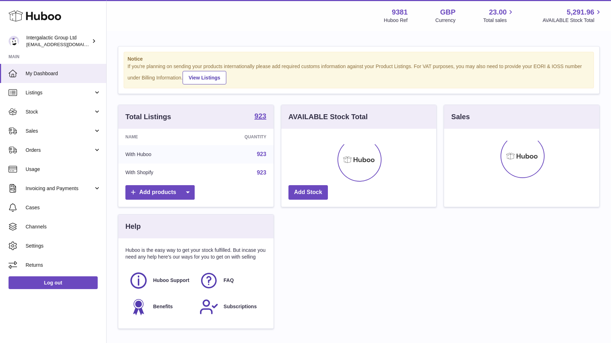  I want to click on th: Name, so click(160, 137).